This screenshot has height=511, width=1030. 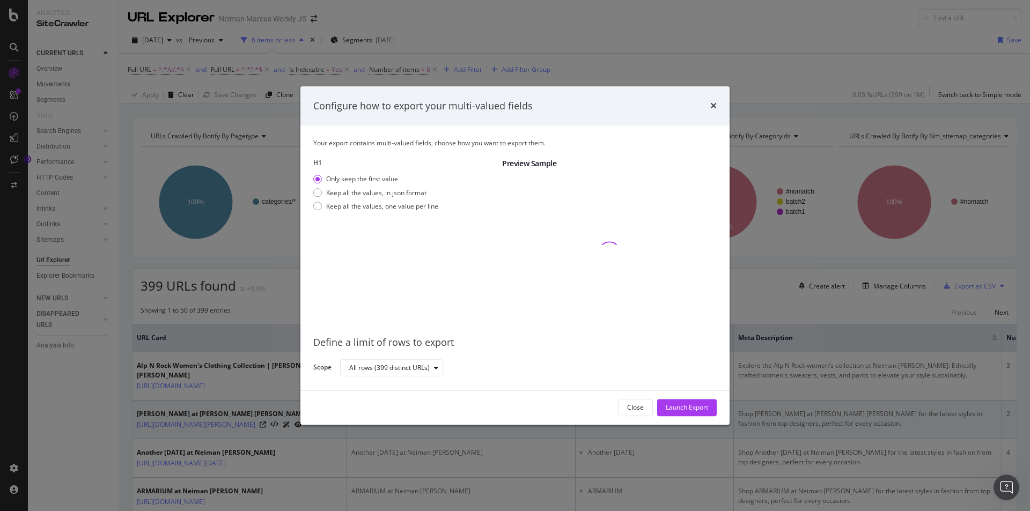 What do you see at coordinates (392, 368) in the screenshot?
I see `button: All rows (399 distinct URLs)` at bounding box center [392, 368].